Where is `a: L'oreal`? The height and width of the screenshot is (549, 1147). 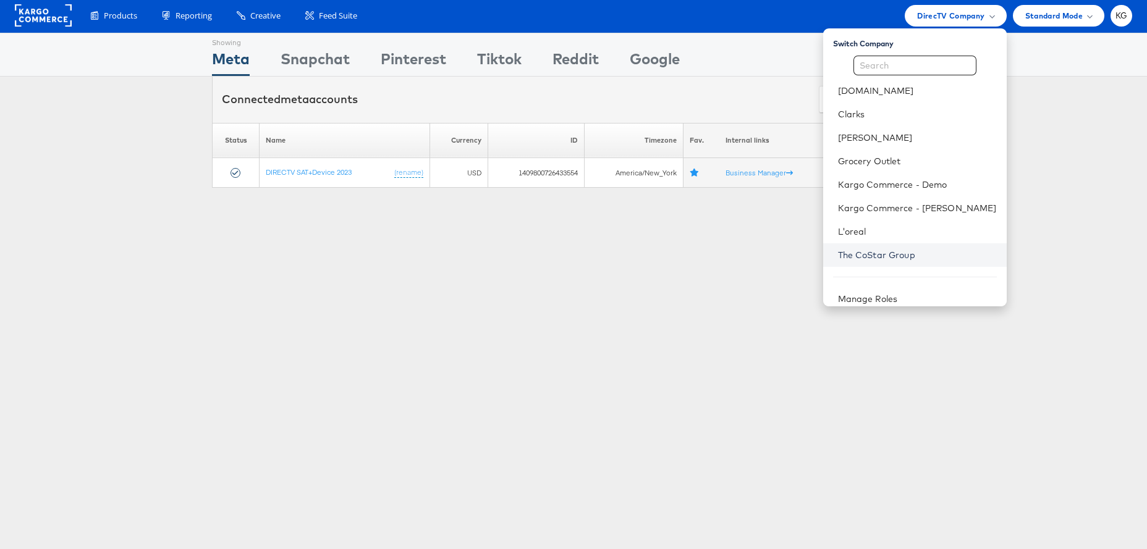 a: L'oreal is located at coordinates (917, 232).